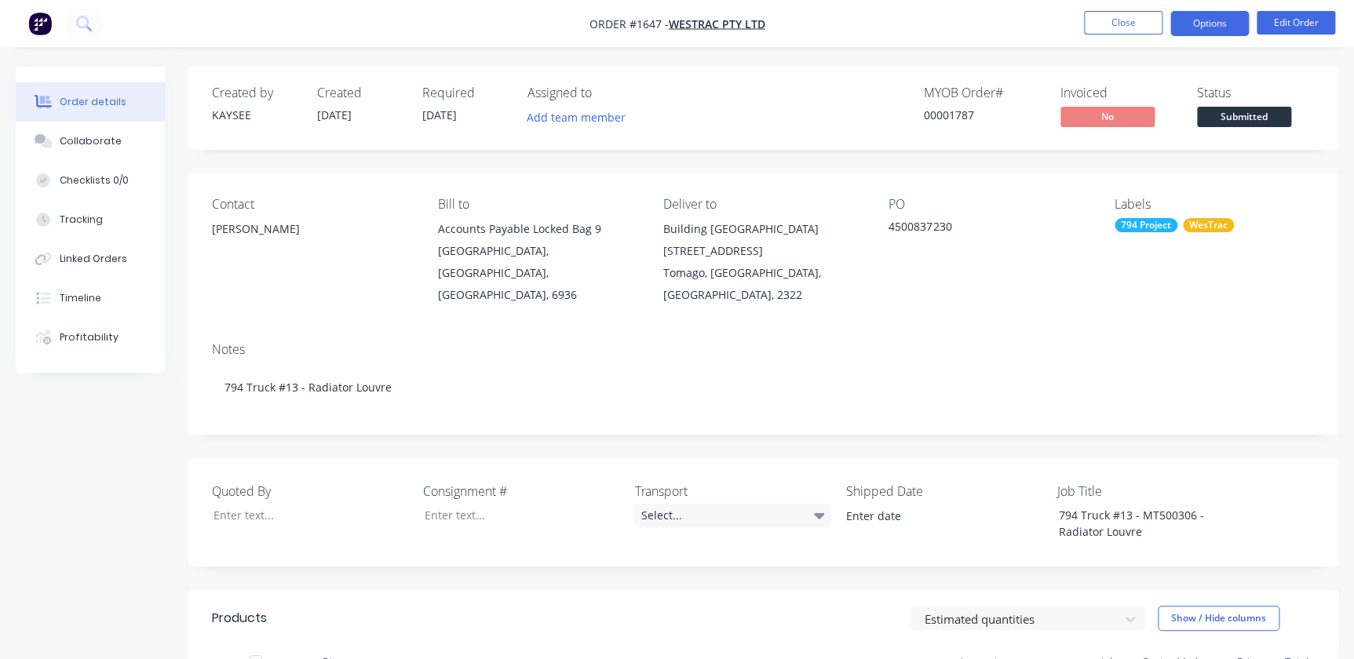 This screenshot has width=1354, height=659. What do you see at coordinates (90, 259) in the screenshot?
I see `button: Linked Orders` at bounding box center [90, 259].